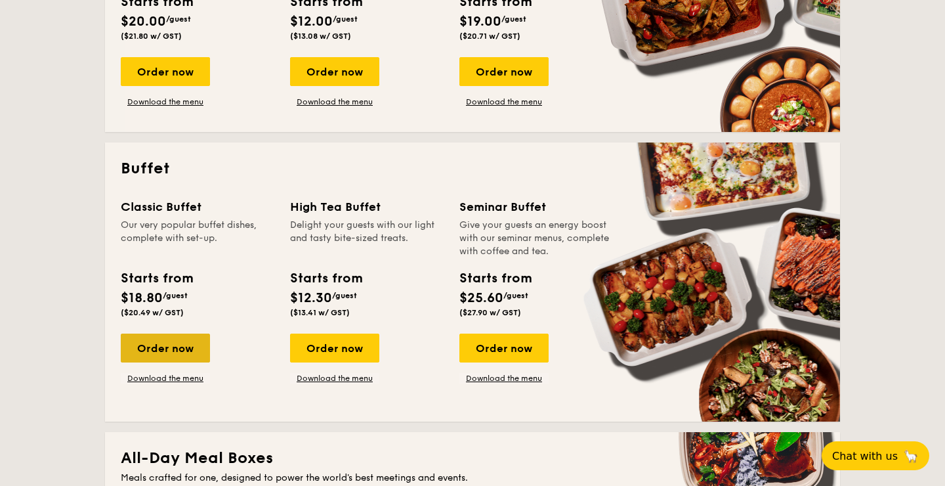 Image resolution: width=945 pixels, height=486 pixels. Describe the element at coordinates (198, 207) in the screenshot. I see `div: Classic Buffet` at that location.